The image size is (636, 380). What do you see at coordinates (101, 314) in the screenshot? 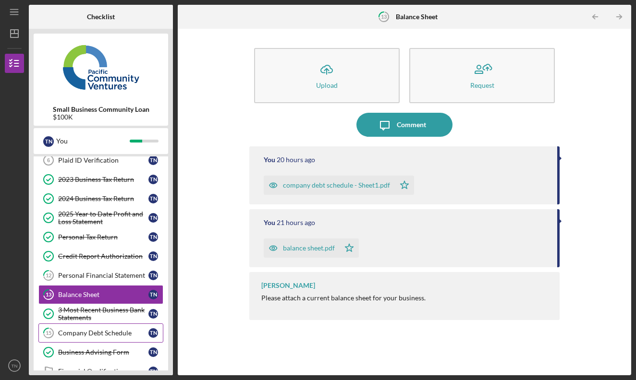
I see `a: 3 Most Recent Business Bank StatementsTN` at bounding box center [101, 314].